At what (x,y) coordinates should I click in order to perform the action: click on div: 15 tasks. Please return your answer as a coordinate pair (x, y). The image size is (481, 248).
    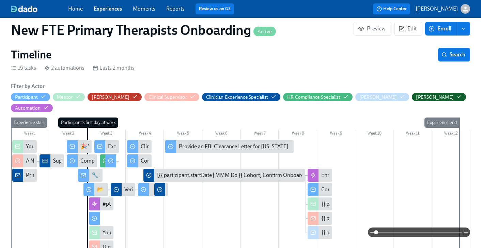
    Looking at the image, I should click on (24, 68).